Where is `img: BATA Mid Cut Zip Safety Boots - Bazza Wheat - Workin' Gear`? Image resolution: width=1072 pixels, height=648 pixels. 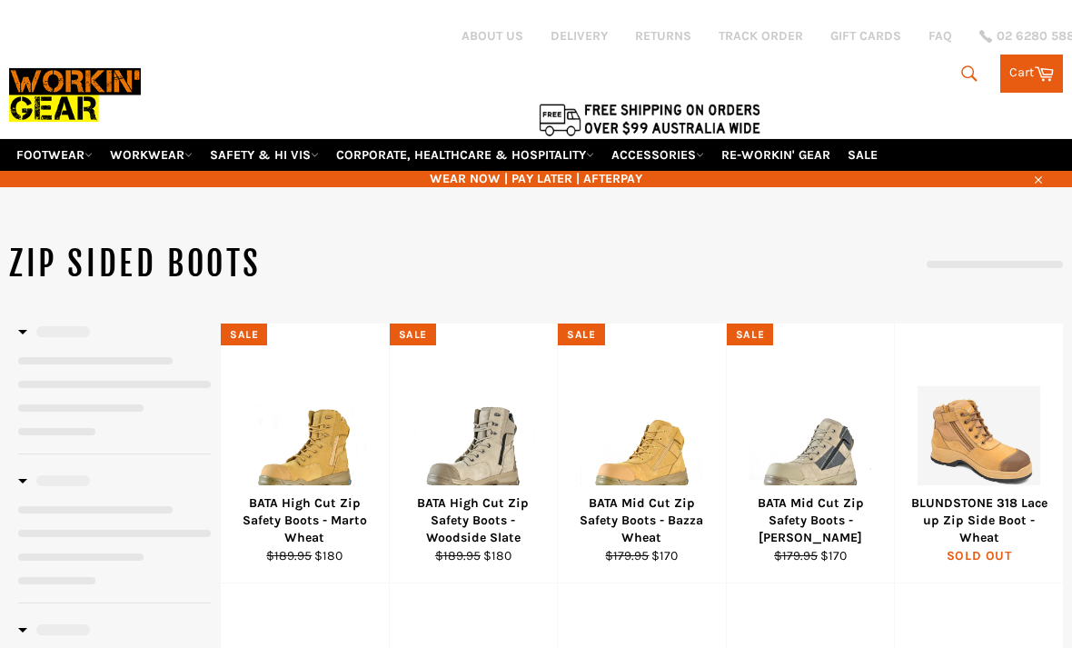 img: BATA Mid Cut Zip Safety Boots - Bazza Wheat - Workin' Gear is located at coordinates (642, 439).